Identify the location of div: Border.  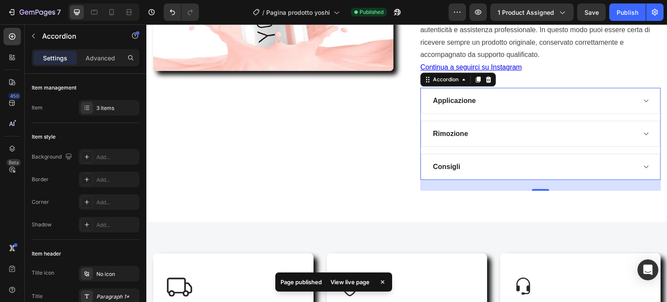
(40, 179).